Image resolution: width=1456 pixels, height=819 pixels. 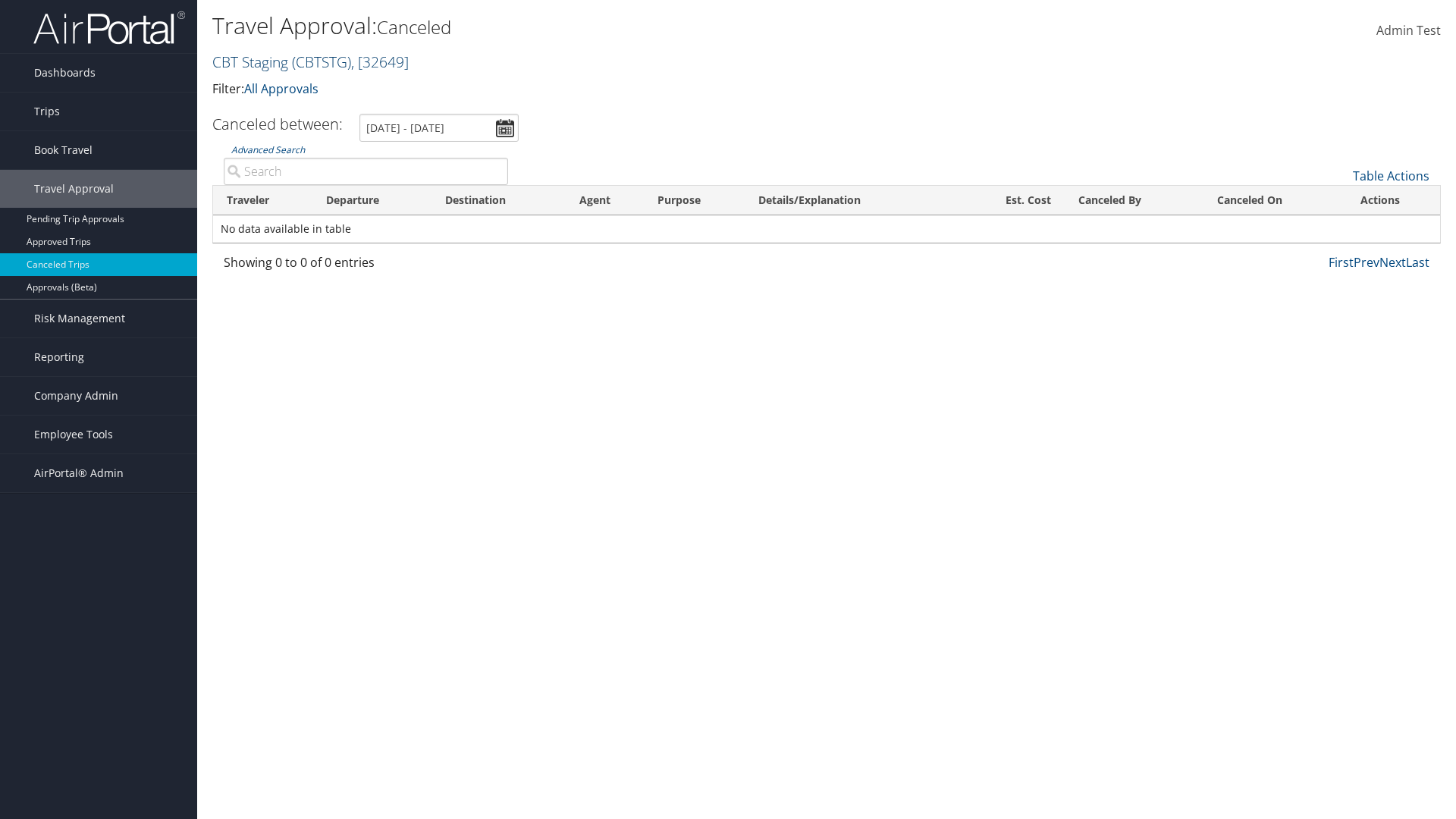 I want to click on input: Advanced Search, so click(x=365, y=171).